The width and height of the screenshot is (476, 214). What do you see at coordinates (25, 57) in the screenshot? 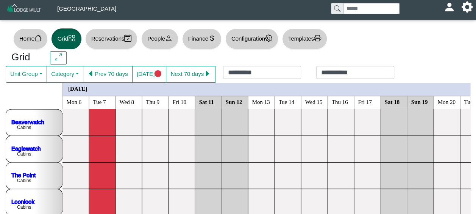
I see `h3: Grid` at bounding box center [25, 57].